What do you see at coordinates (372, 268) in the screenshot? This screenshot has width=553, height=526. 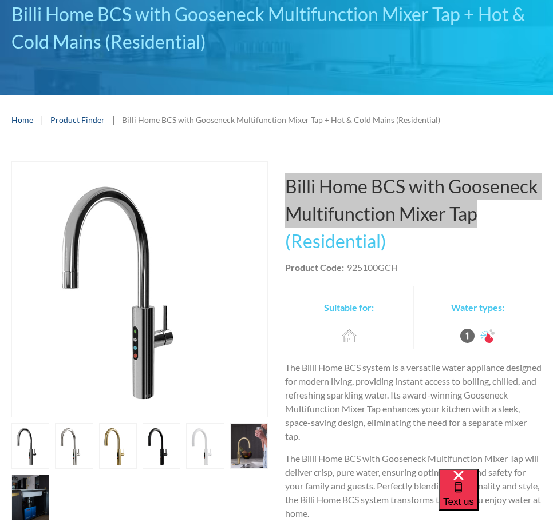 I see `div: 925100GCH` at bounding box center [372, 268].